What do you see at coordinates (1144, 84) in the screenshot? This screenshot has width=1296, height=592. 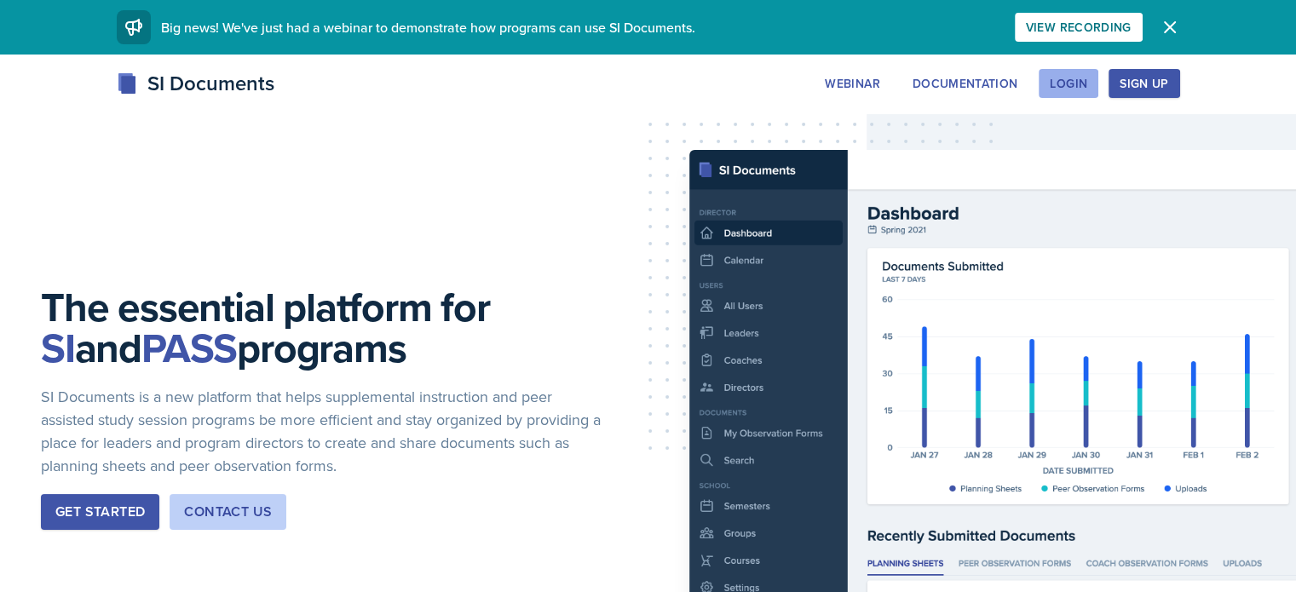 I see `div: Sign Up` at bounding box center [1144, 84].